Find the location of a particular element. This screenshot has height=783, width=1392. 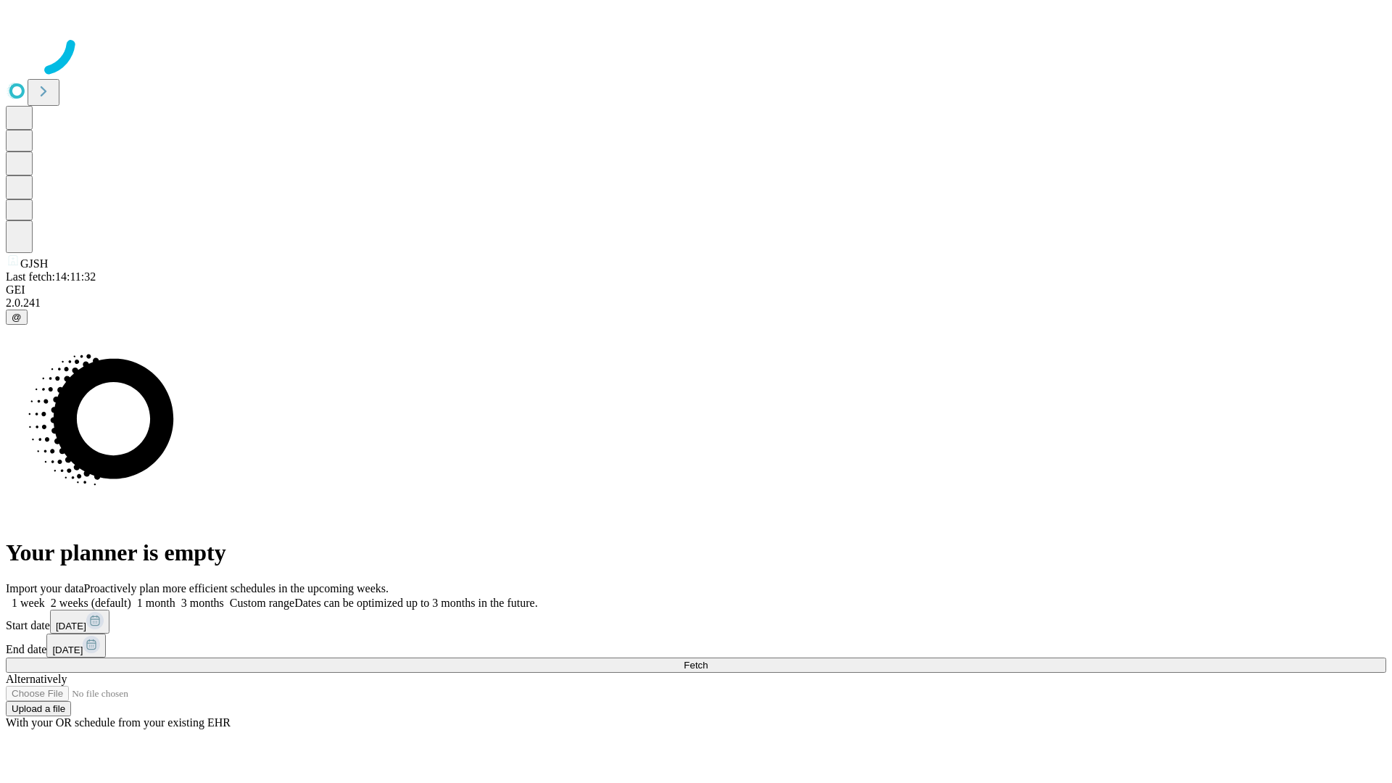

h1: Your planner is empty is located at coordinates (696, 552).